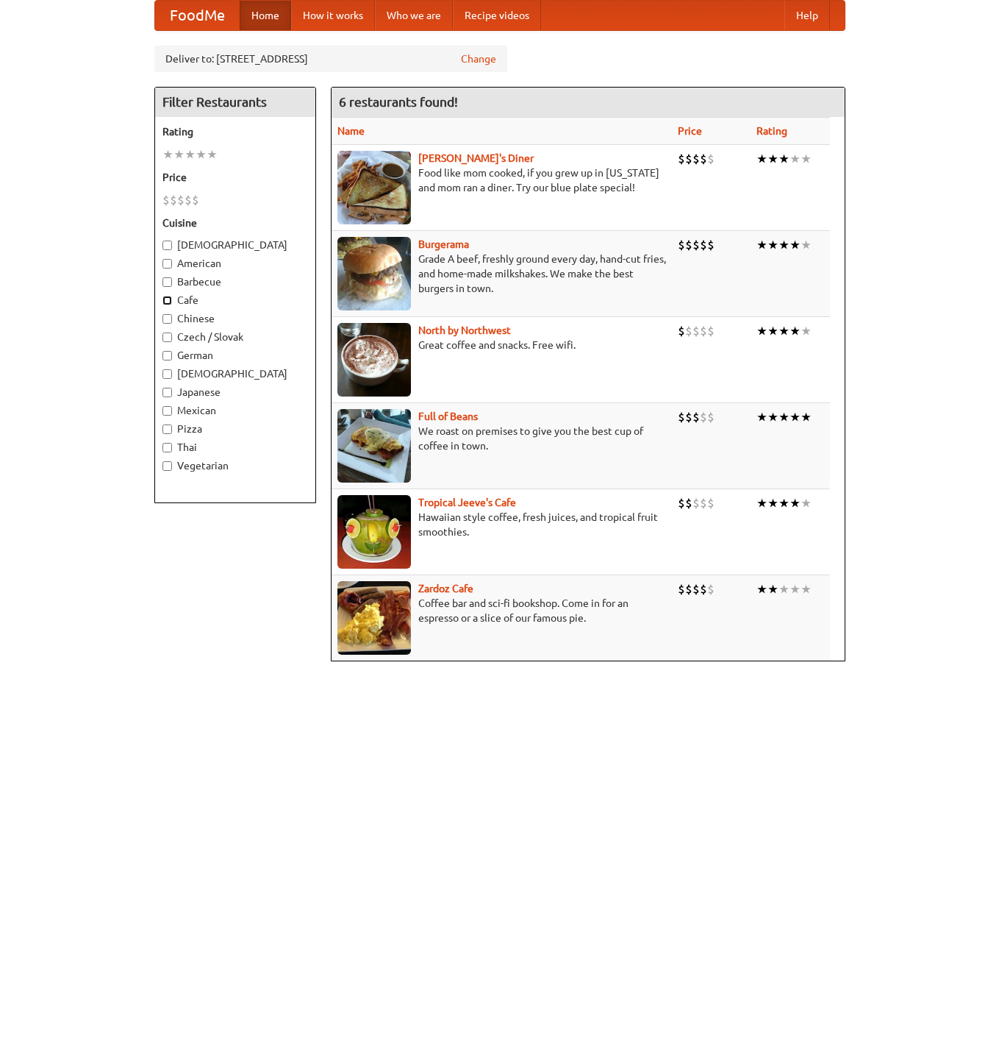  Describe the element at coordinates (235, 337) in the screenshot. I see `label: Czech / Slovak` at that location.